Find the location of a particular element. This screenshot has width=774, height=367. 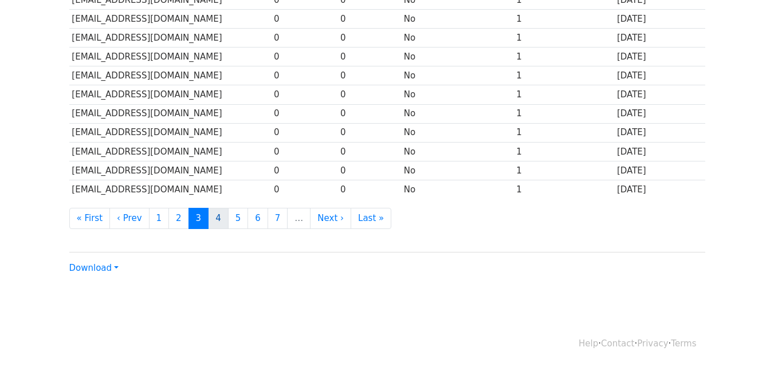

a: 7 is located at coordinates (278, 218).